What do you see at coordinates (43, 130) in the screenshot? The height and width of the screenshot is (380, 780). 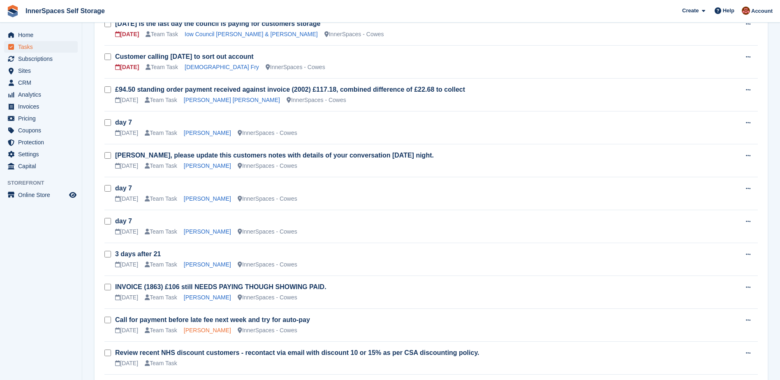 I see `span: Coupons` at bounding box center [43, 130].